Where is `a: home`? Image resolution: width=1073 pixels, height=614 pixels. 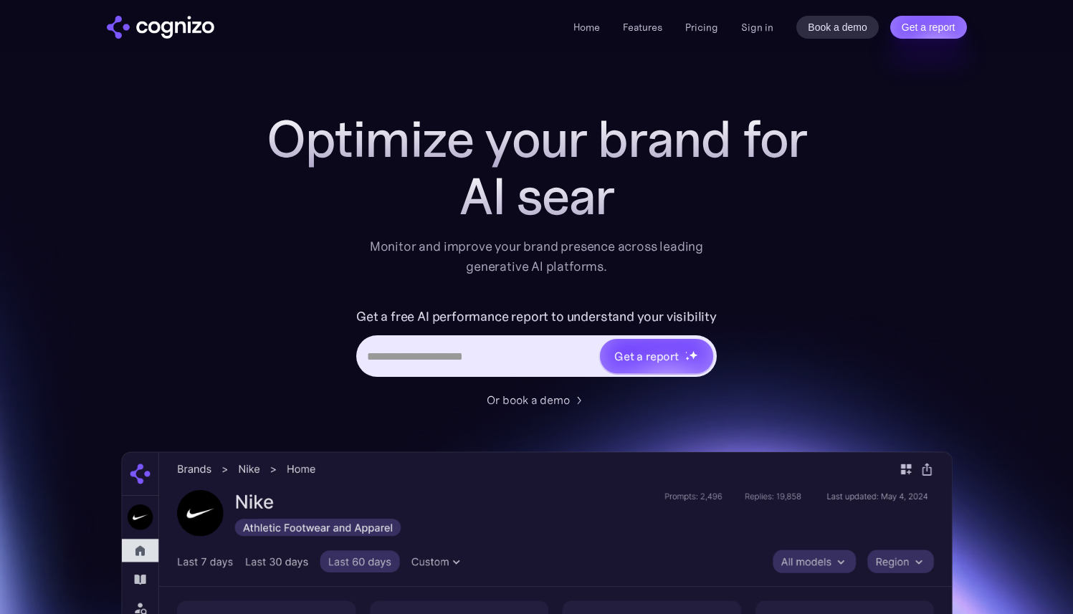 a: home is located at coordinates (161, 27).